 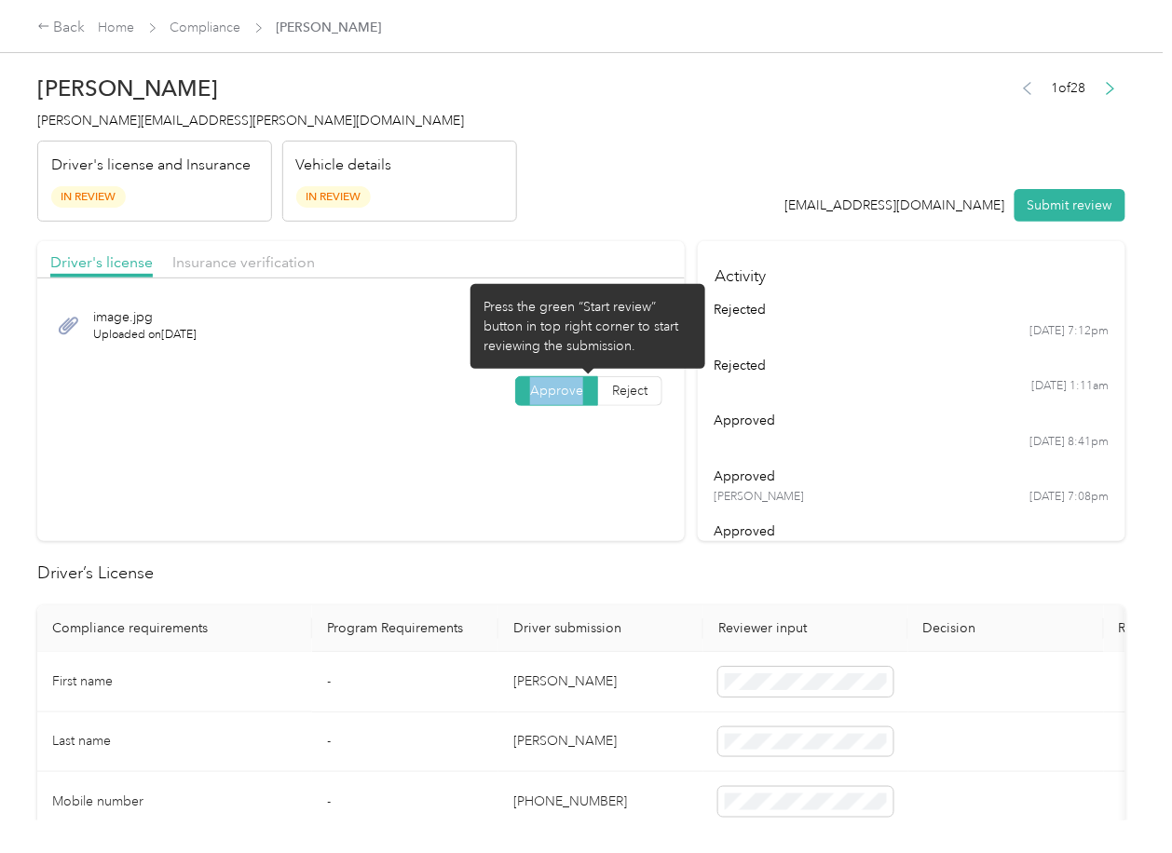 I want to click on span: Insurance verification, so click(x=243, y=262).